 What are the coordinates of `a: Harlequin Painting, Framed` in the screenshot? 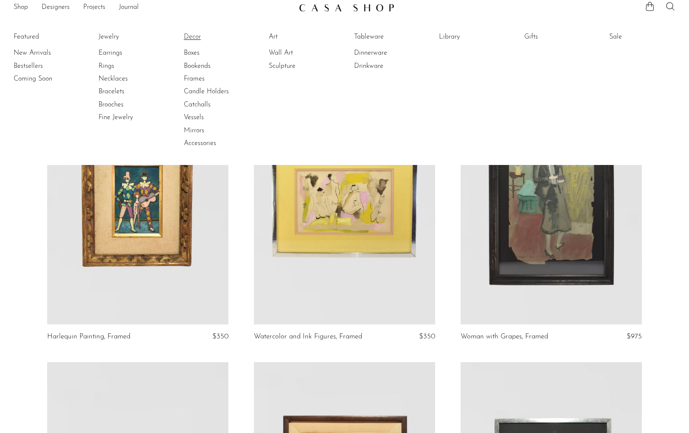 It's located at (89, 337).